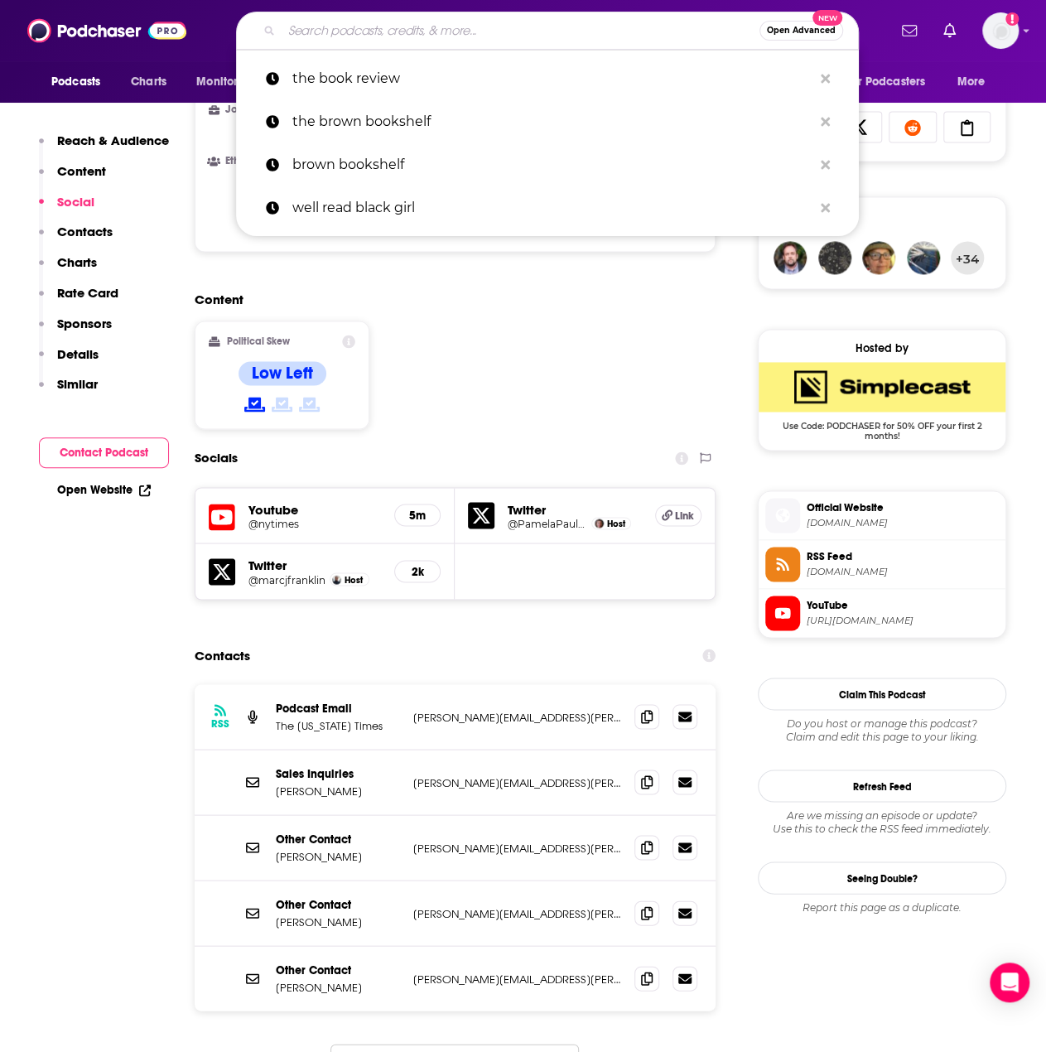 This screenshot has height=1052, width=1046. What do you see at coordinates (903, 522) in the screenshot?
I see `span: nytimes.com` at bounding box center [903, 522].